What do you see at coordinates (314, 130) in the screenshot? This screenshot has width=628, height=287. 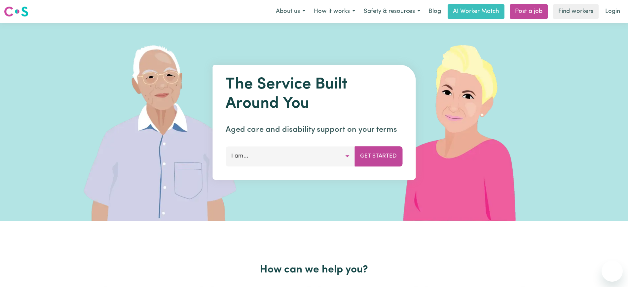 I see `p: Aged care and disability support on your terms` at bounding box center [314, 130].